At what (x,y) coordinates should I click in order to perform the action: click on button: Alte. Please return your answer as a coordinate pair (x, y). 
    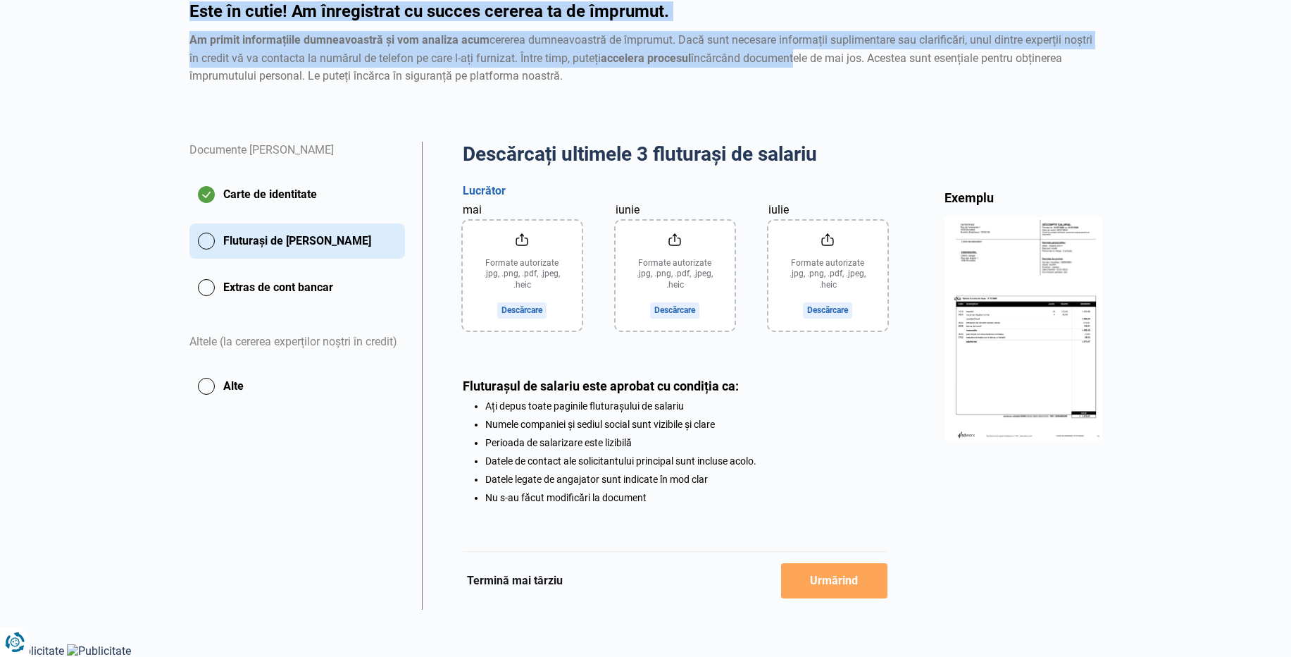
    Looking at the image, I should click on (297, 386).